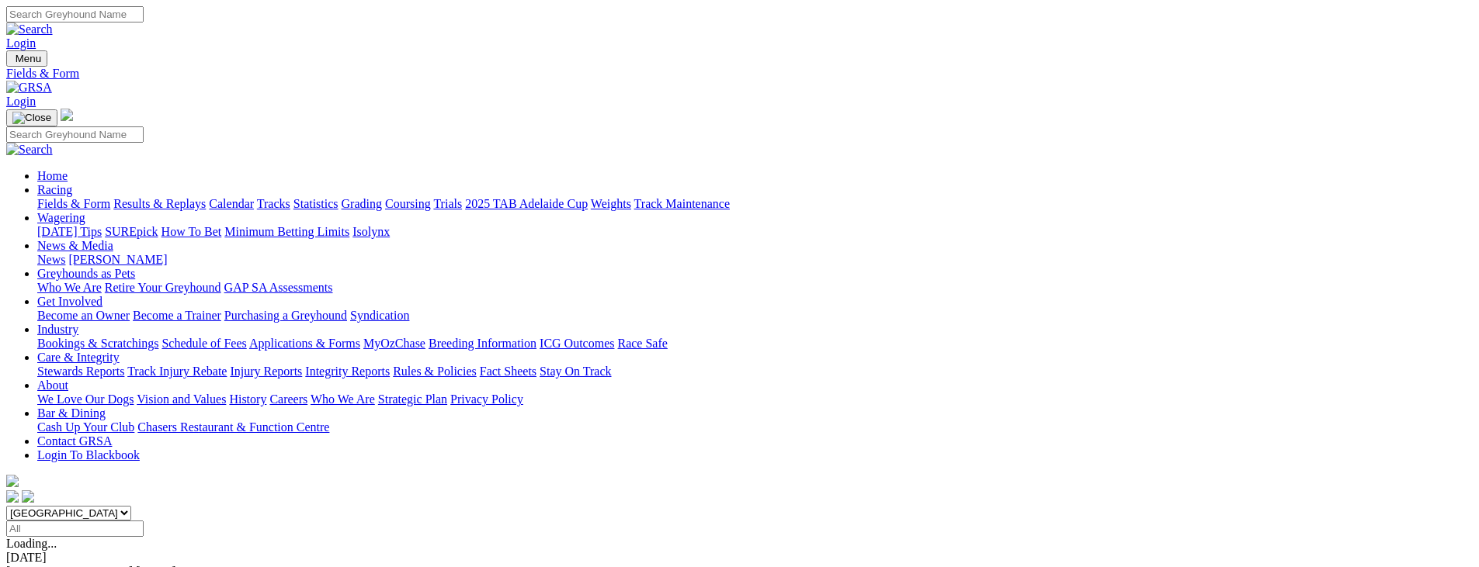 The image size is (1479, 567). What do you see at coordinates (163, 287) in the screenshot?
I see `a: Retire Your Greyhound` at bounding box center [163, 287].